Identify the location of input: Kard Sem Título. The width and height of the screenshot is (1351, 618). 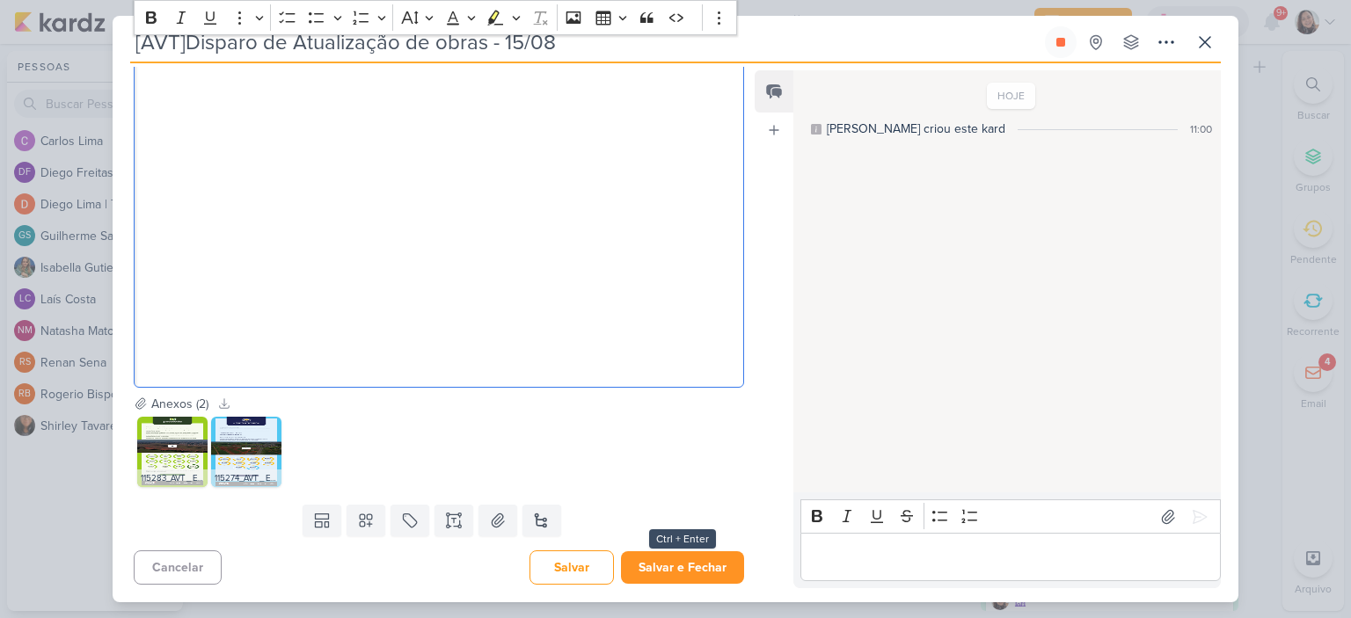
(586, 42).